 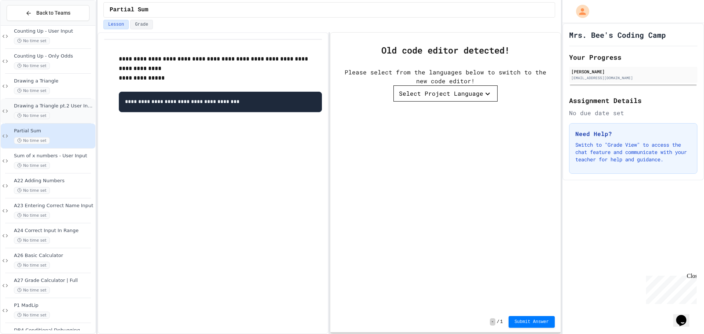 I want to click on span: Counting Up - Only Odds, so click(x=54, y=56).